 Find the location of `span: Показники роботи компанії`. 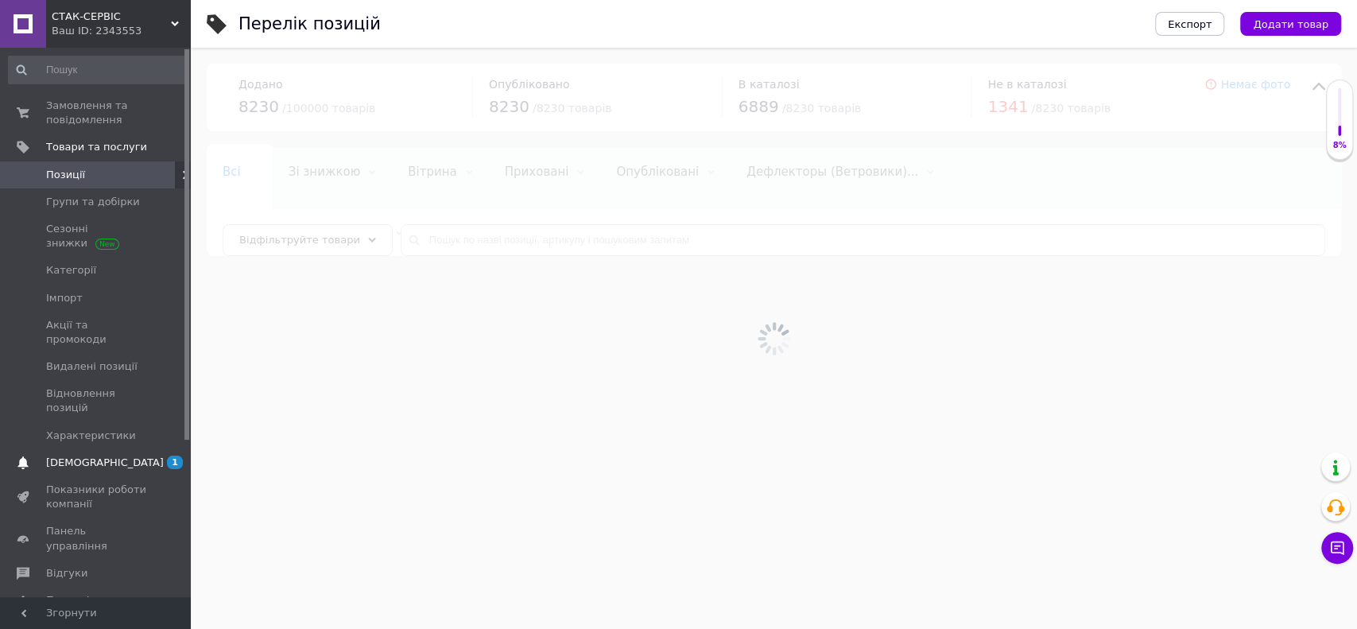

span: Показники роботи компанії is located at coordinates (96, 497).